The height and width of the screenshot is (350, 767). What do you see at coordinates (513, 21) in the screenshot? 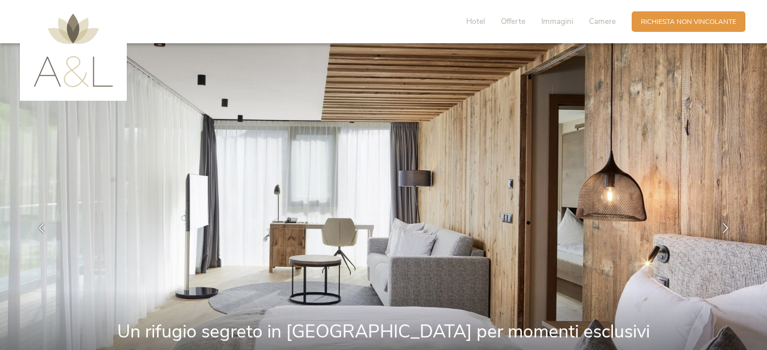
I see `span: Offerte` at bounding box center [513, 21].